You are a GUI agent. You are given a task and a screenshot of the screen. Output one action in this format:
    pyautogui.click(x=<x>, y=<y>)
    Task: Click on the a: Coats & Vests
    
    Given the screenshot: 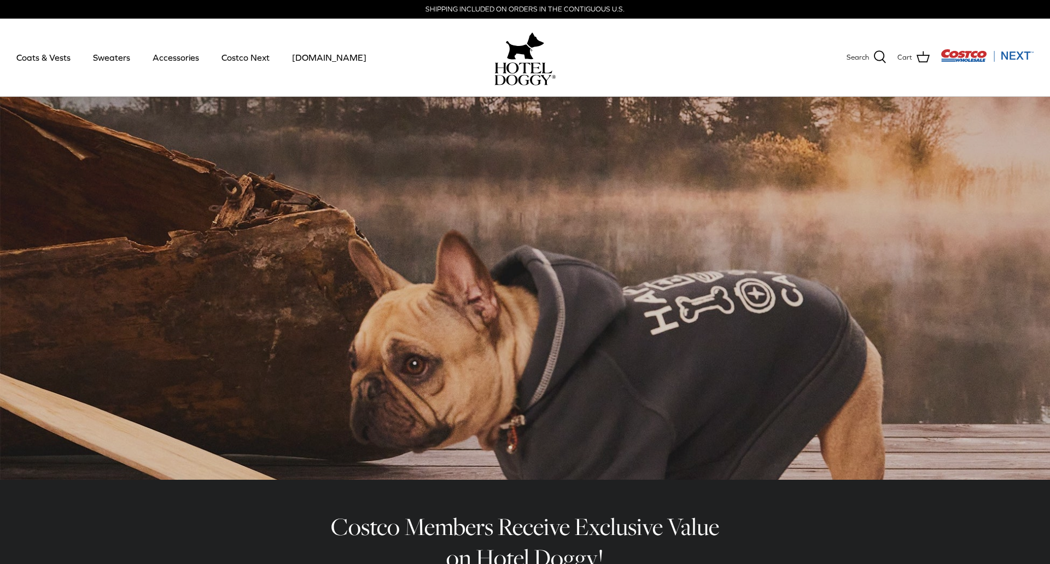 What is the action you would take?
    pyautogui.click(x=43, y=57)
    